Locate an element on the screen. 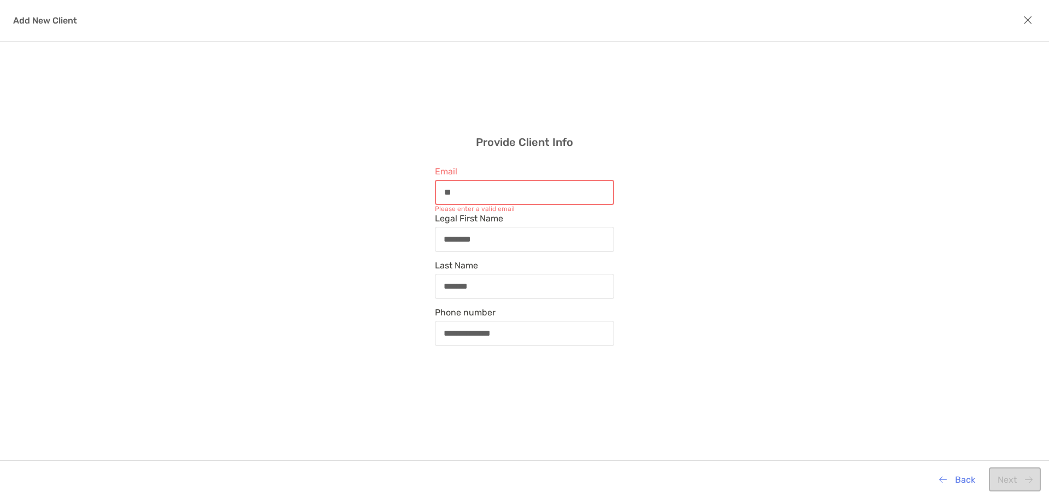 This screenshot has width=1049, height=498. span: Last Name is located at coordinates (524, 265).